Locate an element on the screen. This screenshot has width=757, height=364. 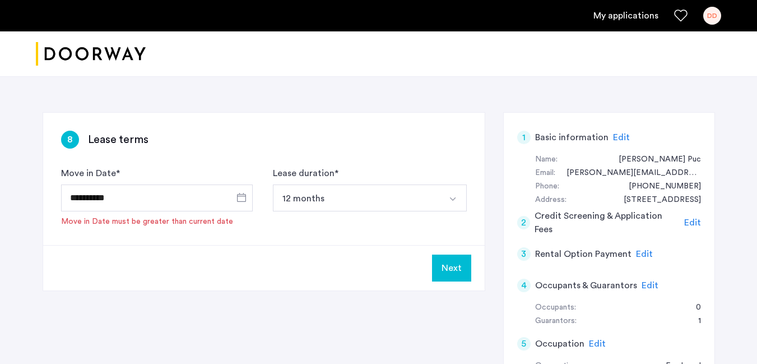
h5: Basic information is located at coordinates (572, 137).